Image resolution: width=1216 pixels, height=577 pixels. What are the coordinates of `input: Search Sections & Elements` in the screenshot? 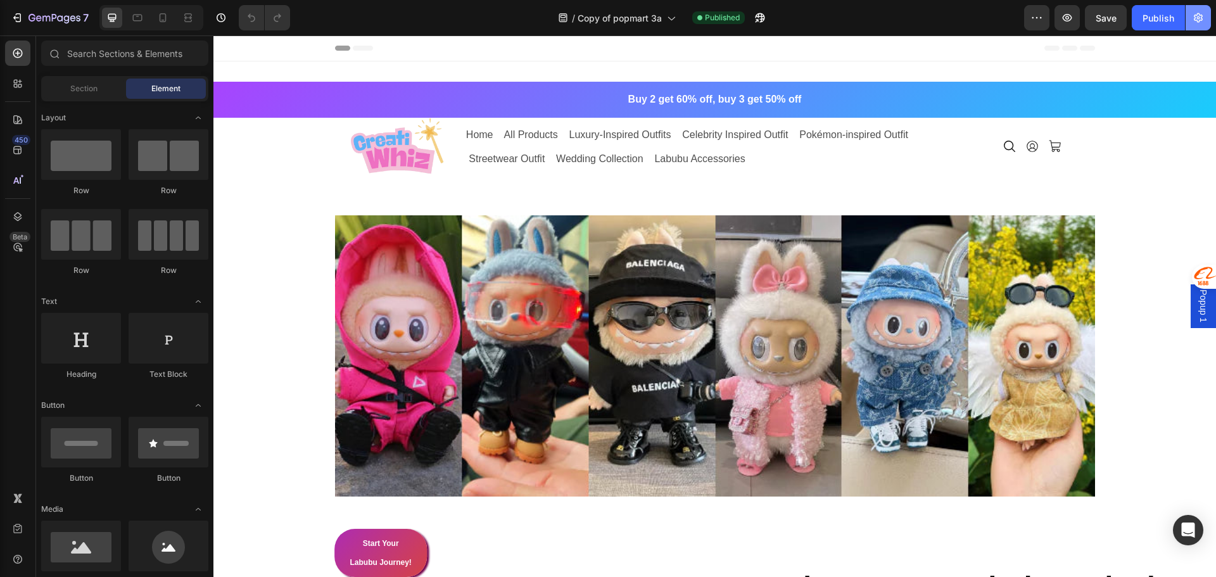 It's located at (125, 53).